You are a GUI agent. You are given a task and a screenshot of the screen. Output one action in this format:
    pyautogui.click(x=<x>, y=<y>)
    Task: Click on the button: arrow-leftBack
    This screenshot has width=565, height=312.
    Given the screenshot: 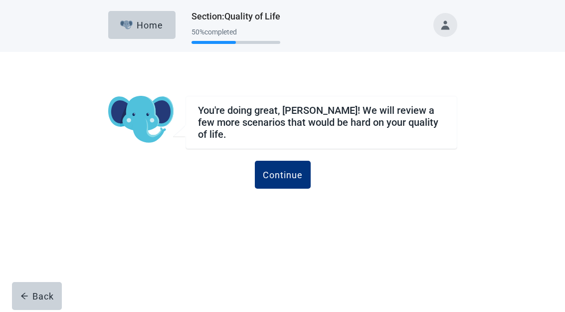 What is the action you would take?
    pyautogui.click(x=37, y=296)
    